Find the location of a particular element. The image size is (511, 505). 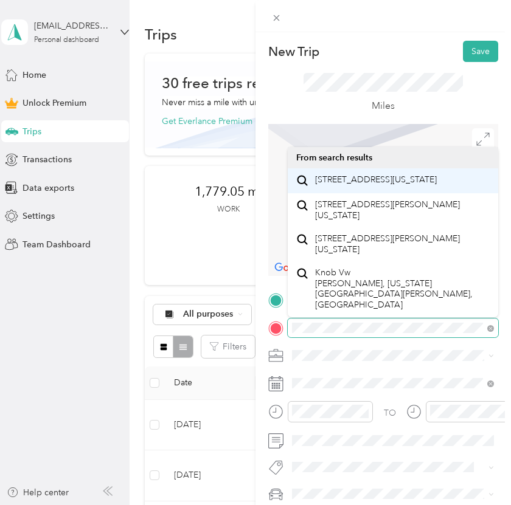

img: Google is located at coordinates (291, 268).